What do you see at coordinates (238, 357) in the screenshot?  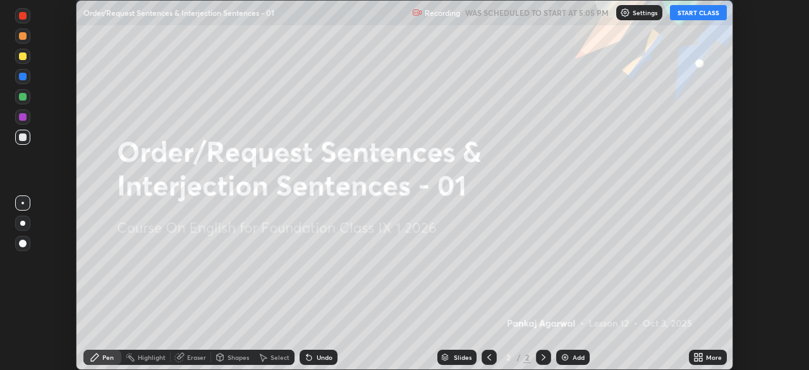 I see `div: Shapes` at bounding box center [238, 357].